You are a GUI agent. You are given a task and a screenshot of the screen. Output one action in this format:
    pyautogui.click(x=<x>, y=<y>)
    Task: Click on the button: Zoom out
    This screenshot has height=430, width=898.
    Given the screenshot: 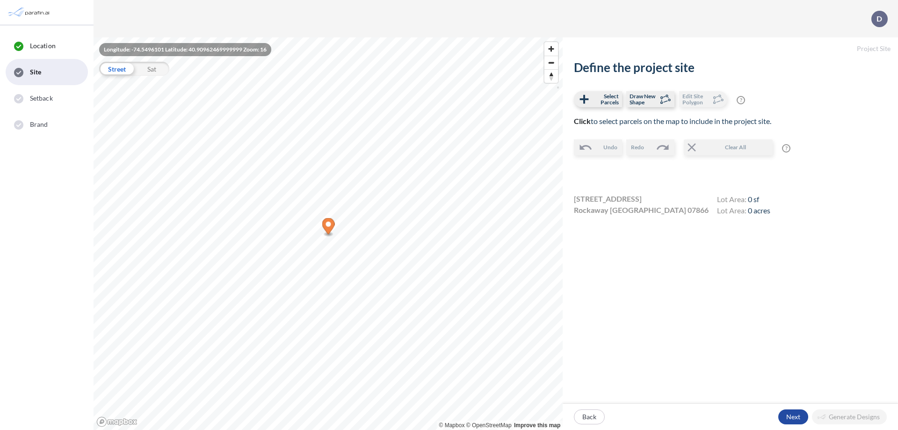 What is the action you would take?
    pyautogui.click(x=551, y=62)
    